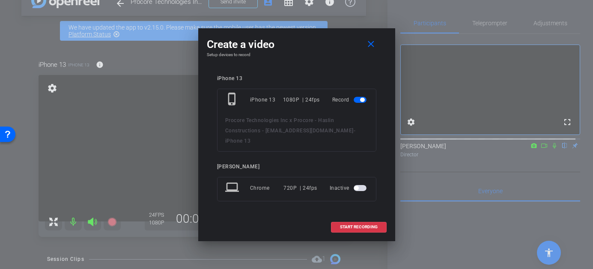 This screenshot has width=593, height=269. I want to click on div: Create a video, so click(297, 45).